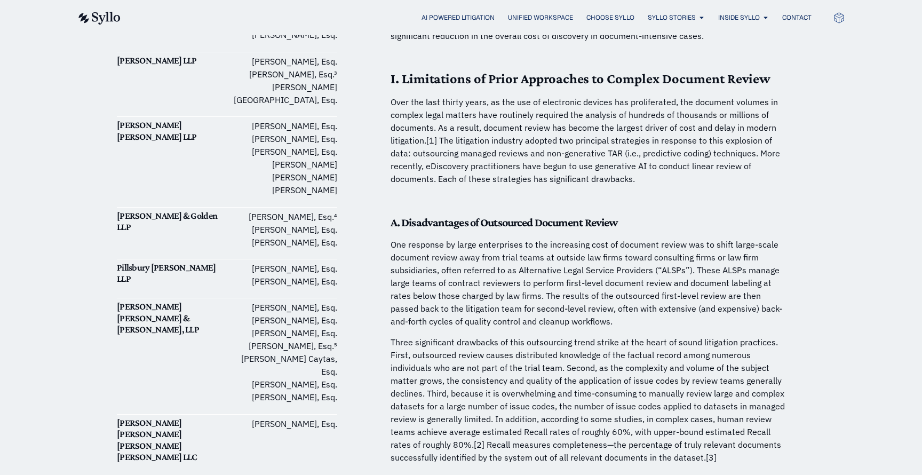  Describe the element at coordinates (458, 18) in the screenshot. I see `a: AI Powered Litigation` at that location.